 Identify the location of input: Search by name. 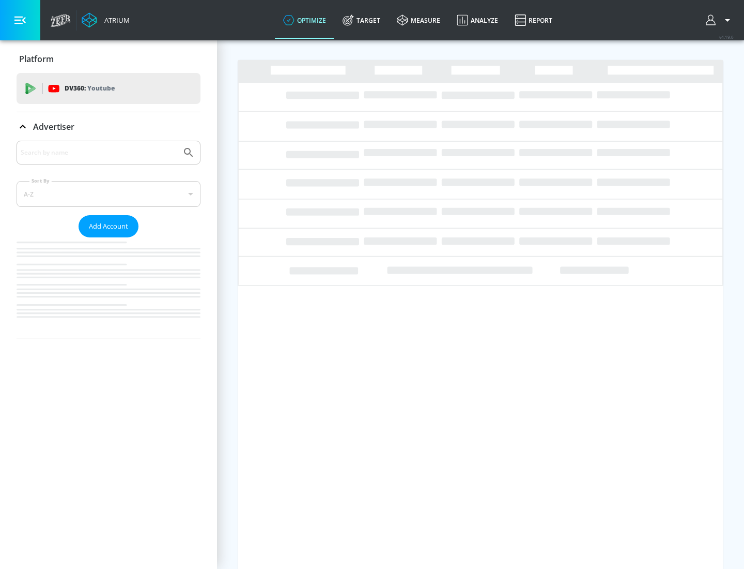
(99, 153).